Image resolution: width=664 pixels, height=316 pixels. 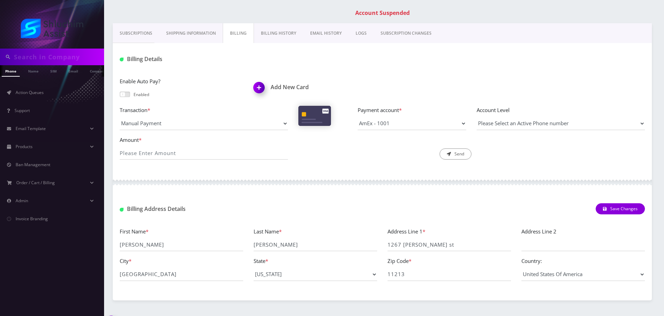 I want to click on p: Enabled, so click(x=141, y=95).